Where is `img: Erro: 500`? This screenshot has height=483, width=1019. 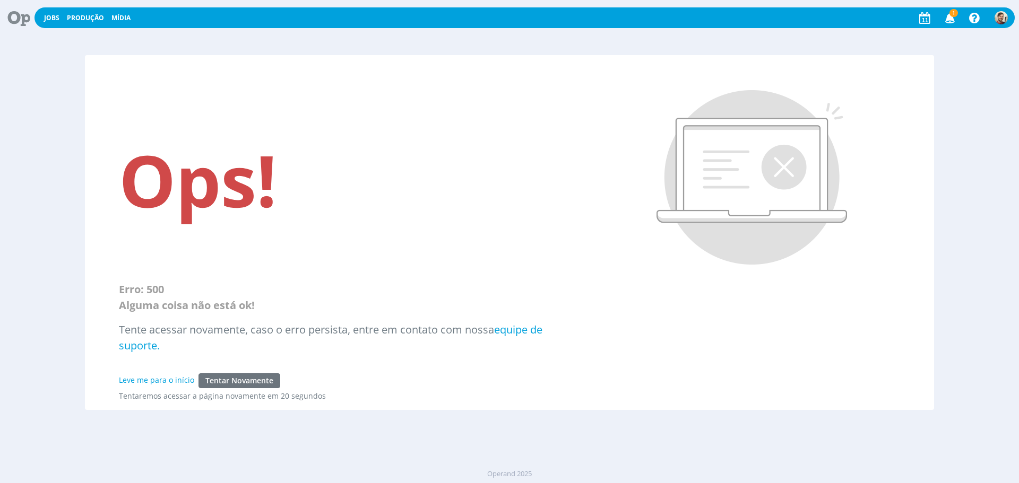
img: Erro: 500 is located at coordinates (752, 178).